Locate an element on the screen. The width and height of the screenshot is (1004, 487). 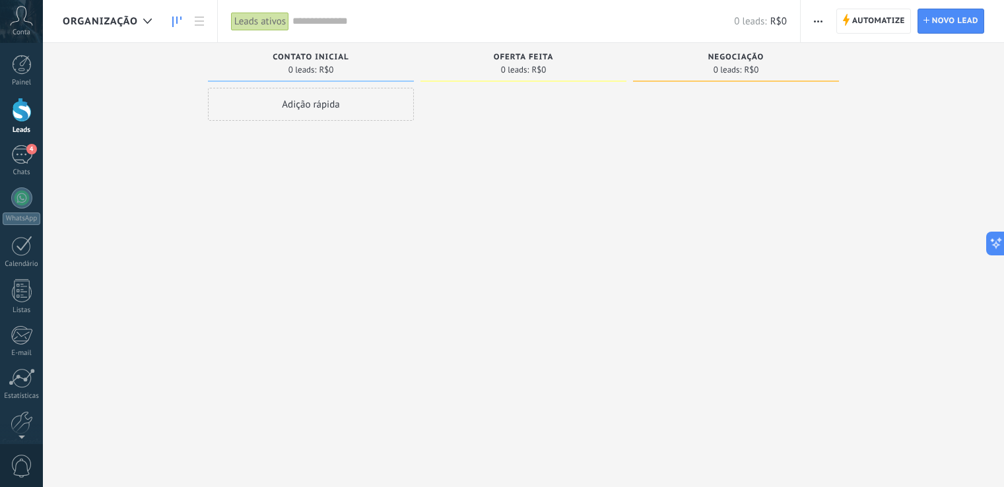
span: Contato inicial is located at coordinates (310, 57).